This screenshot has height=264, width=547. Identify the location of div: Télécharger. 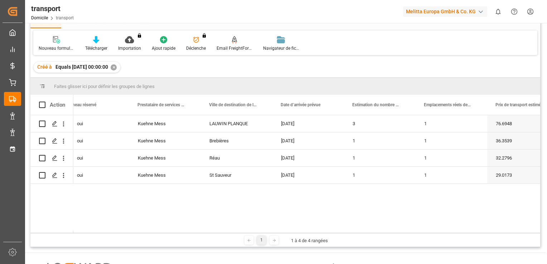
(96, 48).